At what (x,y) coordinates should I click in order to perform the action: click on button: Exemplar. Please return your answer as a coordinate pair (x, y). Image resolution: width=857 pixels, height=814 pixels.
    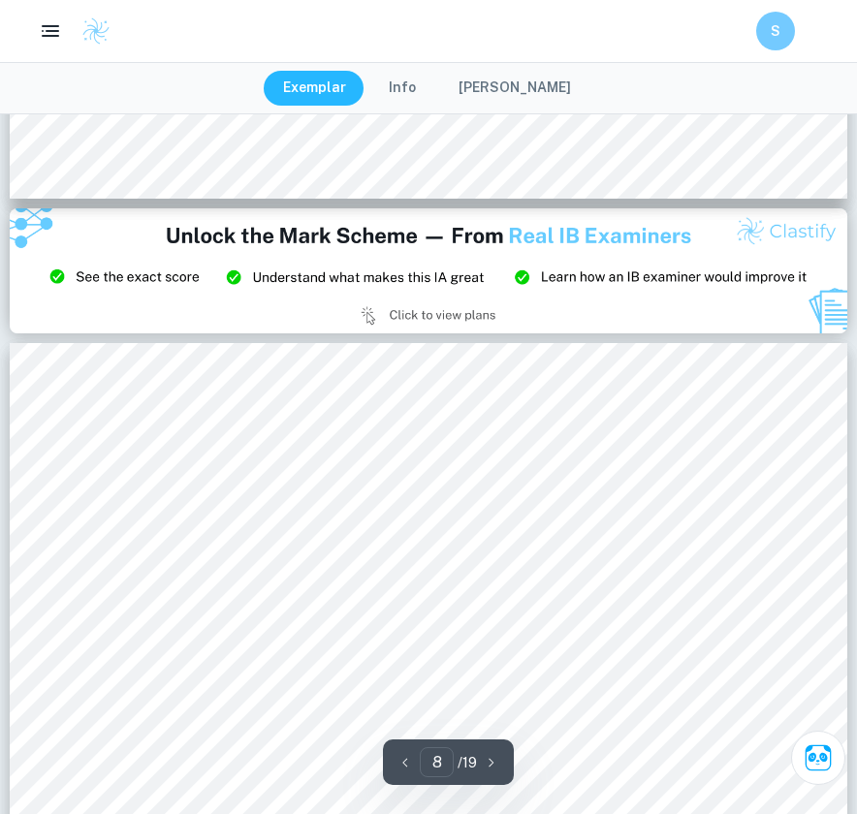
    Looking at the image, I should click on (314, 88).